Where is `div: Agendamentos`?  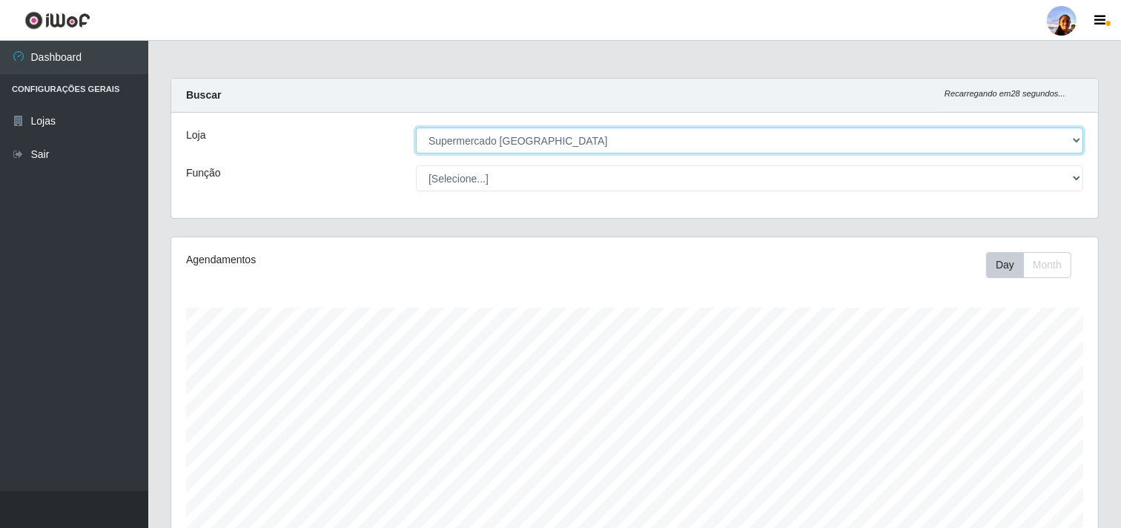 div: Agendamentos is located at coordinates (366, 260).